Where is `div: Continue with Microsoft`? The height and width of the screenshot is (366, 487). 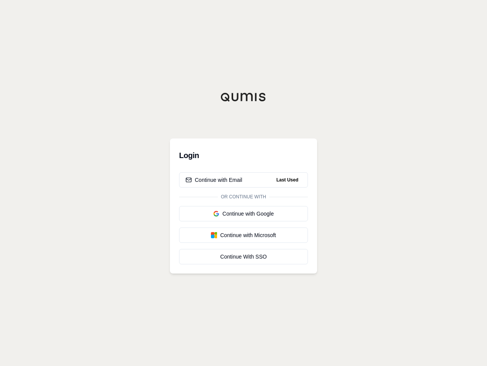
div: Continue with Microsoft is located at coordinates (243, 235).